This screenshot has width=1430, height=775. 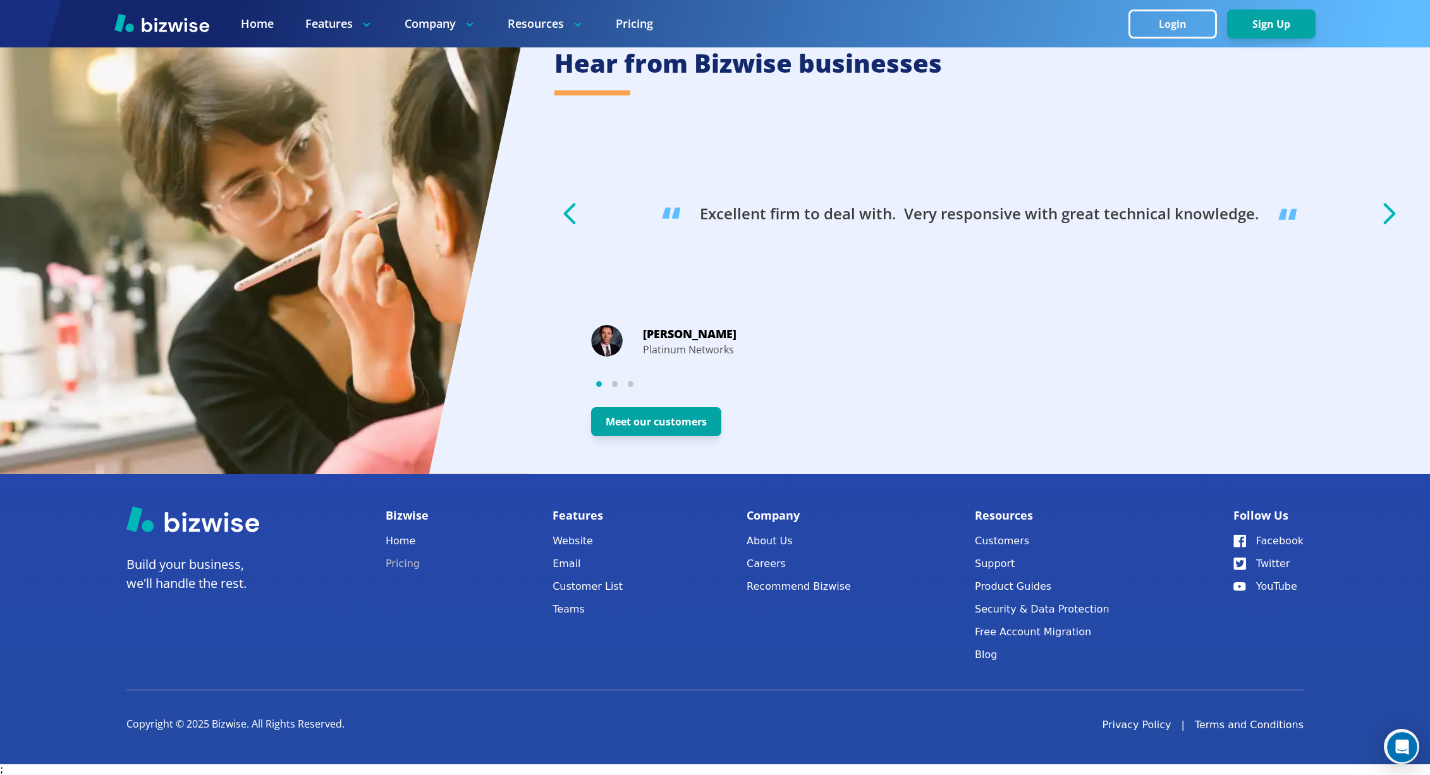 I want to click on a: Free Account Migration, so click(x=1042, y=632).